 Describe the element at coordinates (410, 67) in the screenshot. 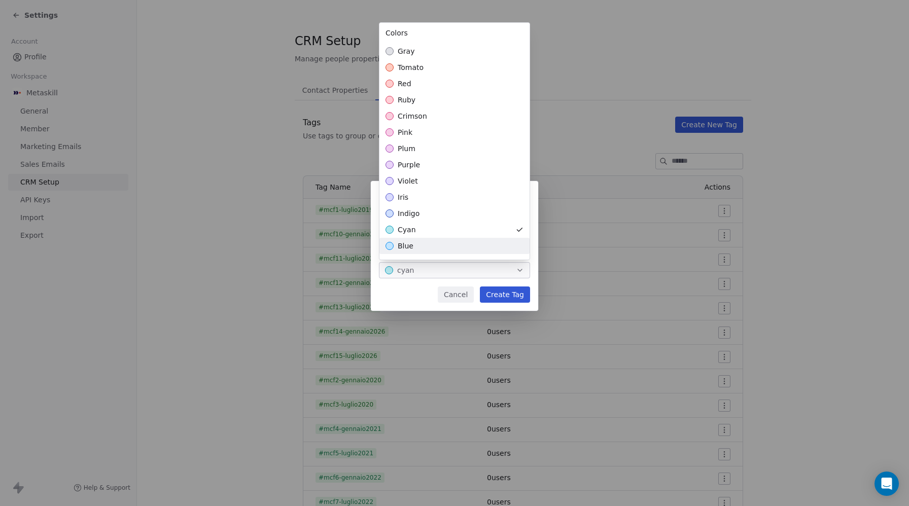

I see `span: tomato` at that location.